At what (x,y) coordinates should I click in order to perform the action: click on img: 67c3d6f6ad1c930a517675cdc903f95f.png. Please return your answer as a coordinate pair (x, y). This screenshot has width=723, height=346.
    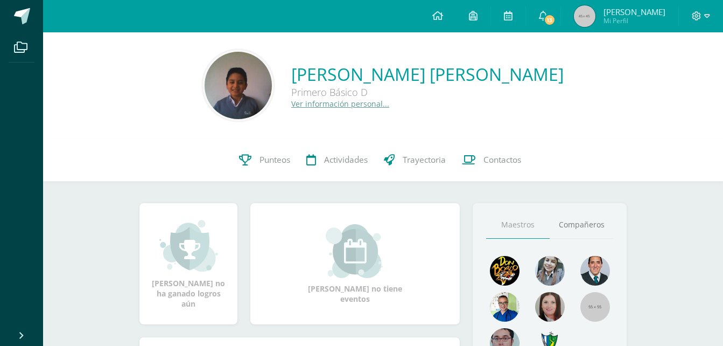
    Looking at the image, I should click on (550, 306).